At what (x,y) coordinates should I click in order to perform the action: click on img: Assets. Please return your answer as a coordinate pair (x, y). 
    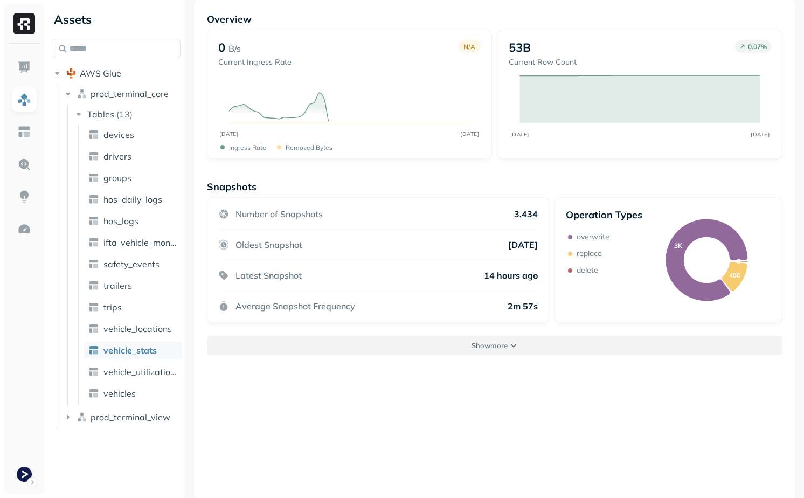
    Looking at the image, I should click on (24, 100).